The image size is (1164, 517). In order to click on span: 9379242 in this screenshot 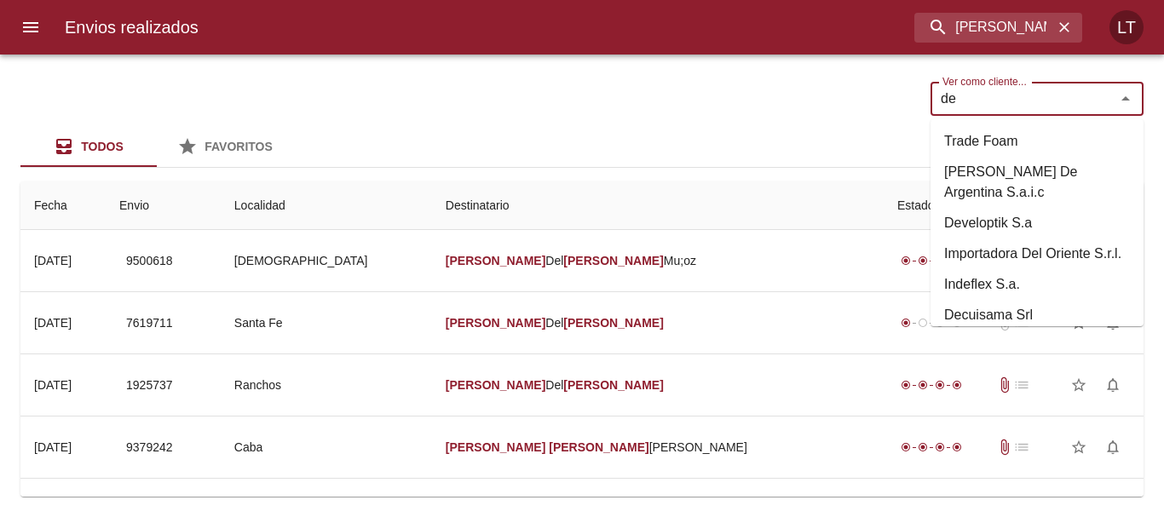, I will do `click(149, 447)`.